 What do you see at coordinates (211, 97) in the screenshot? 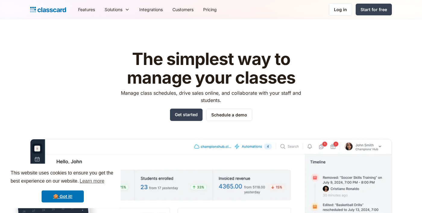
I see `p: Manage class schedules, drive sales online, and collaborate with your staff and students.` at bounding box center [211, 97].